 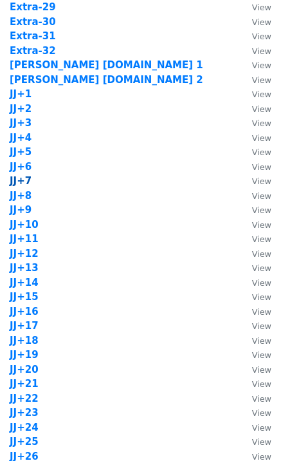 What do you see at coordinates (249, 430) in the screenshot?
I see `div: Chat Widget` at bounding box center [249, 430].